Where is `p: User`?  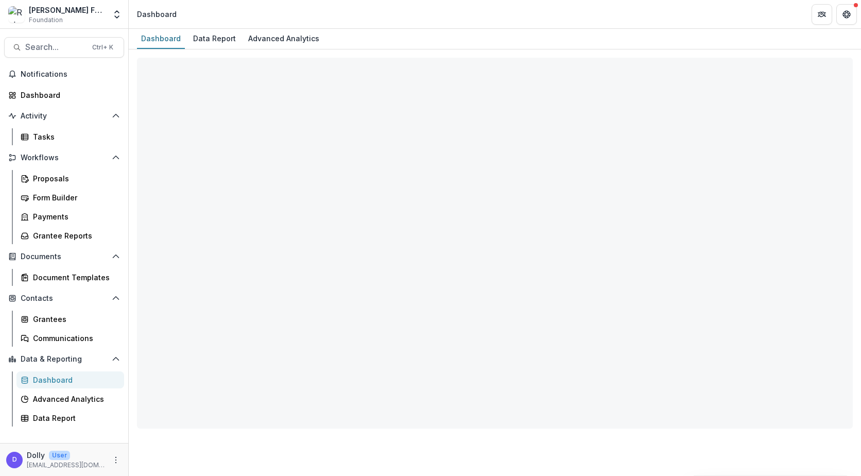 p: User is located at coordinates (59, 455).